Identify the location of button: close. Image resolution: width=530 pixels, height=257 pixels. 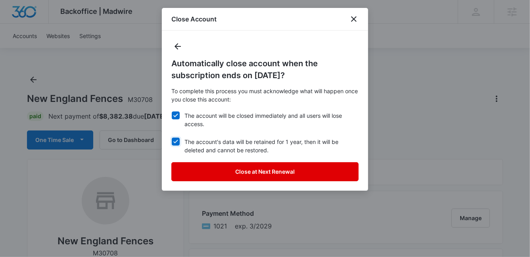
(354, 19).